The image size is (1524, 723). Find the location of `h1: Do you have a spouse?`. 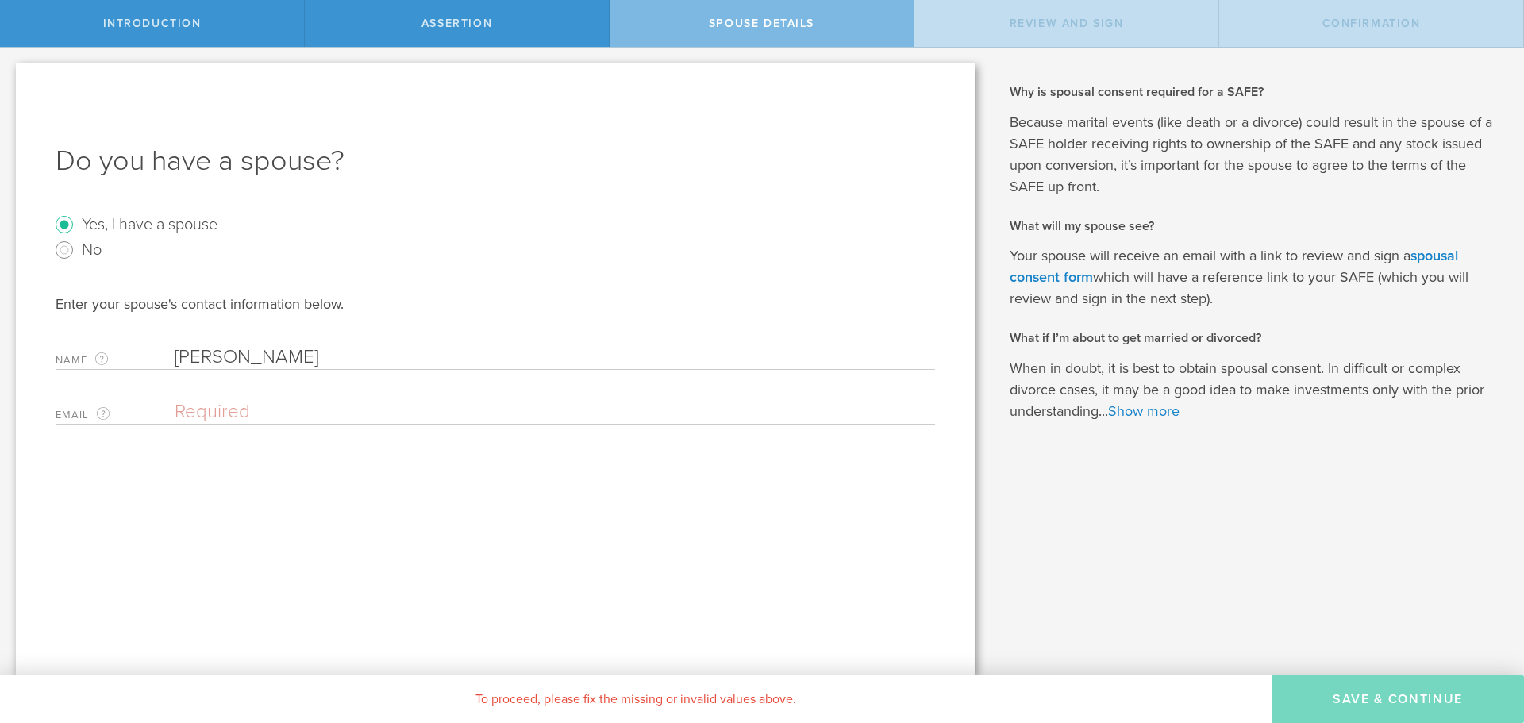

h1: Do you have a spouse? is located at coordinates (495, 161).